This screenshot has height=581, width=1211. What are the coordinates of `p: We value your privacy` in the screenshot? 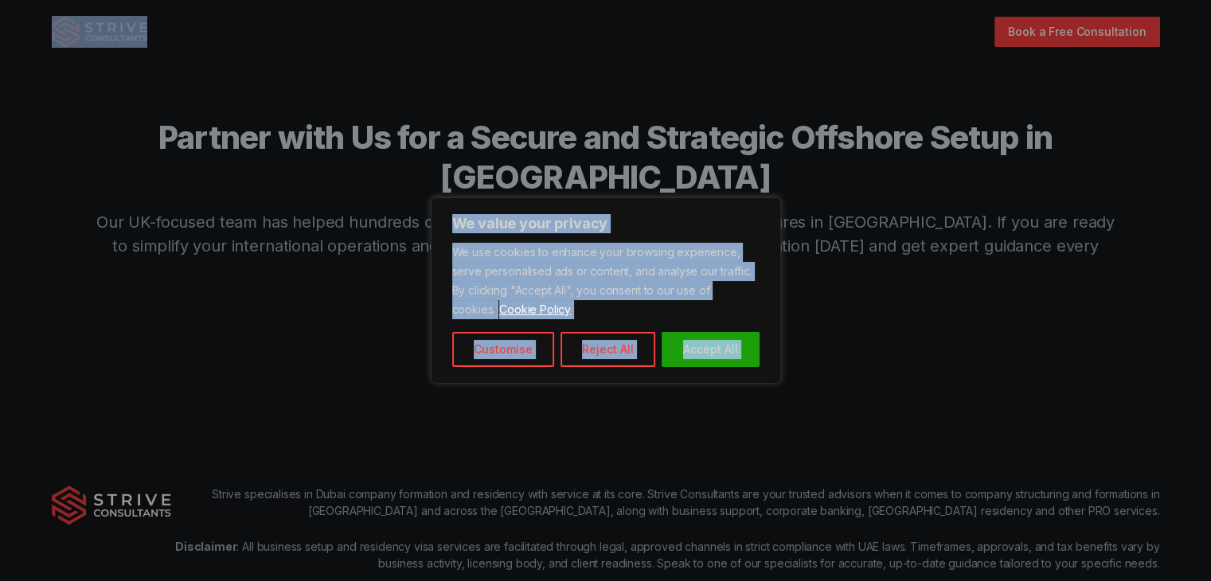 It's located at (606, 224).